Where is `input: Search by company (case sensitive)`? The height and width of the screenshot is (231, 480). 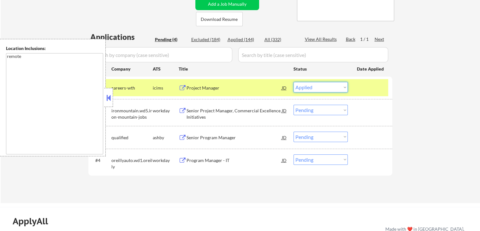
input: Search by company (case sensitive) is located at coordinates (161, 55).